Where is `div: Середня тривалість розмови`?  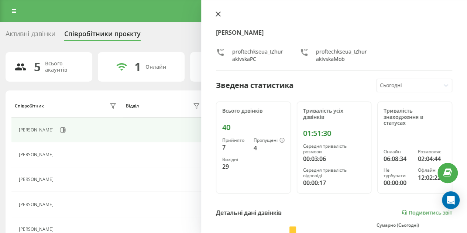 div: Середня тривалість розмови is located at coordinates (334, 149).